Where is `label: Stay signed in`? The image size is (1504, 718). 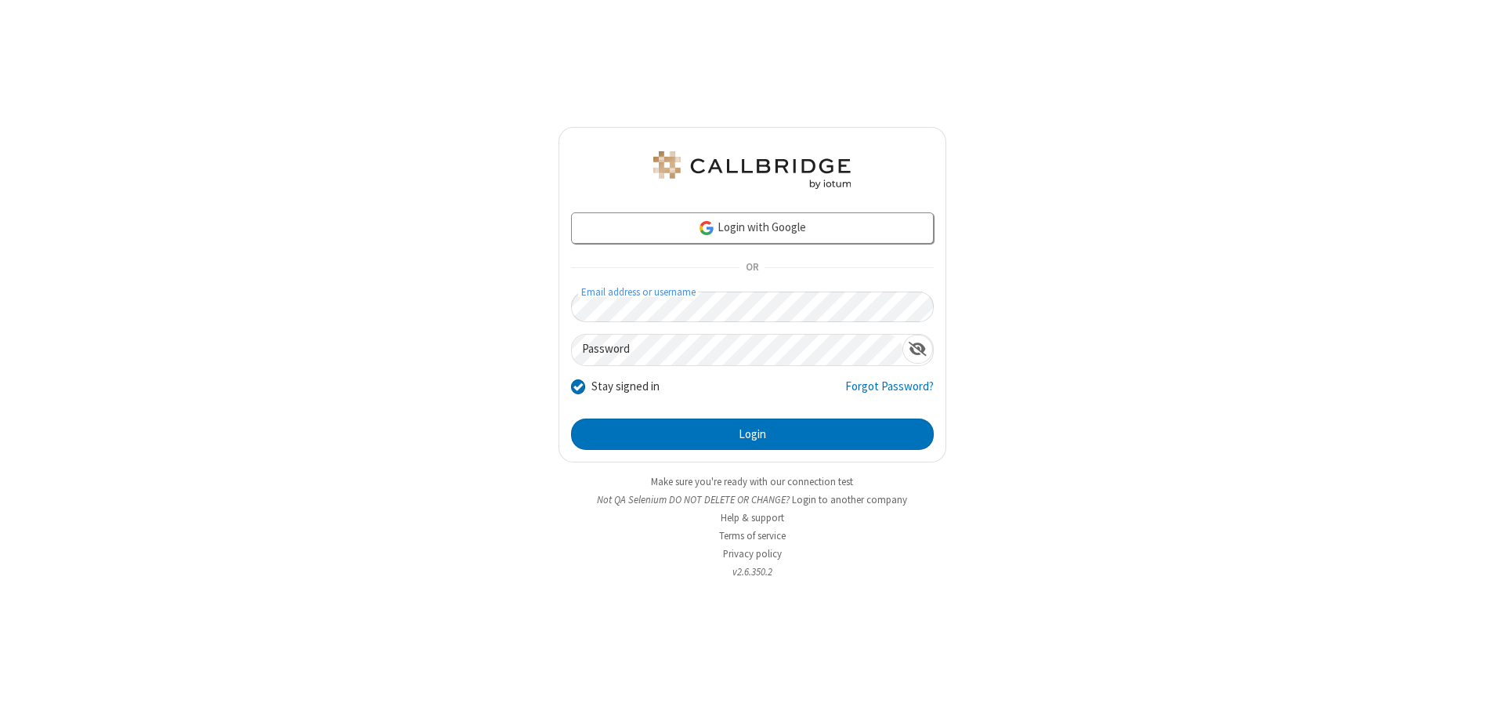 label: Stay signed in is located at coordinates (625, 386).